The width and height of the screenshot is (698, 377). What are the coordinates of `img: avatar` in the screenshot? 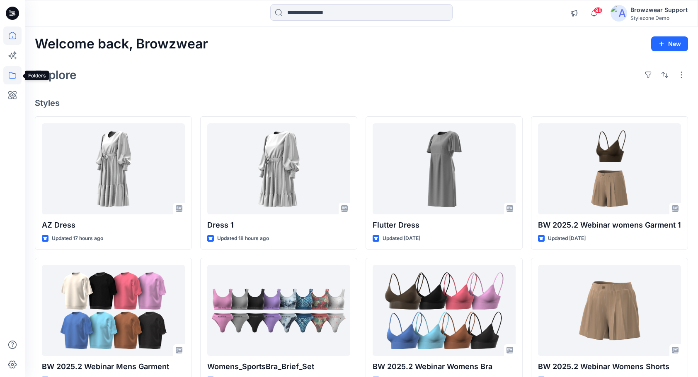 It's located at (618, 13).